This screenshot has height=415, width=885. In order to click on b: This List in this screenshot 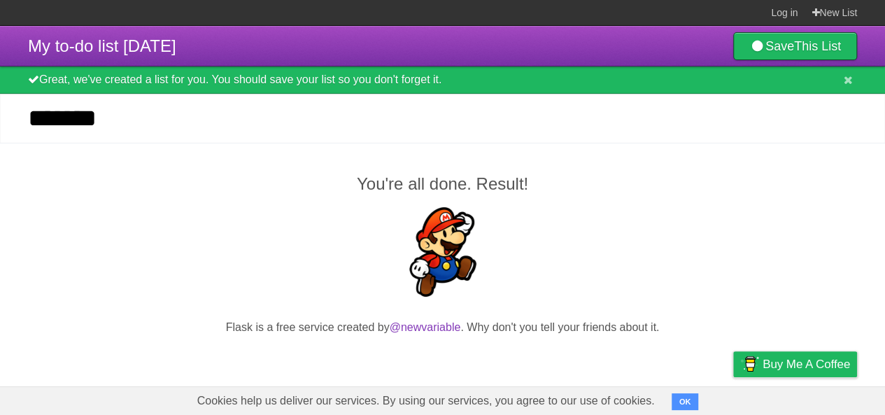, I will do `click(817, 46)`.